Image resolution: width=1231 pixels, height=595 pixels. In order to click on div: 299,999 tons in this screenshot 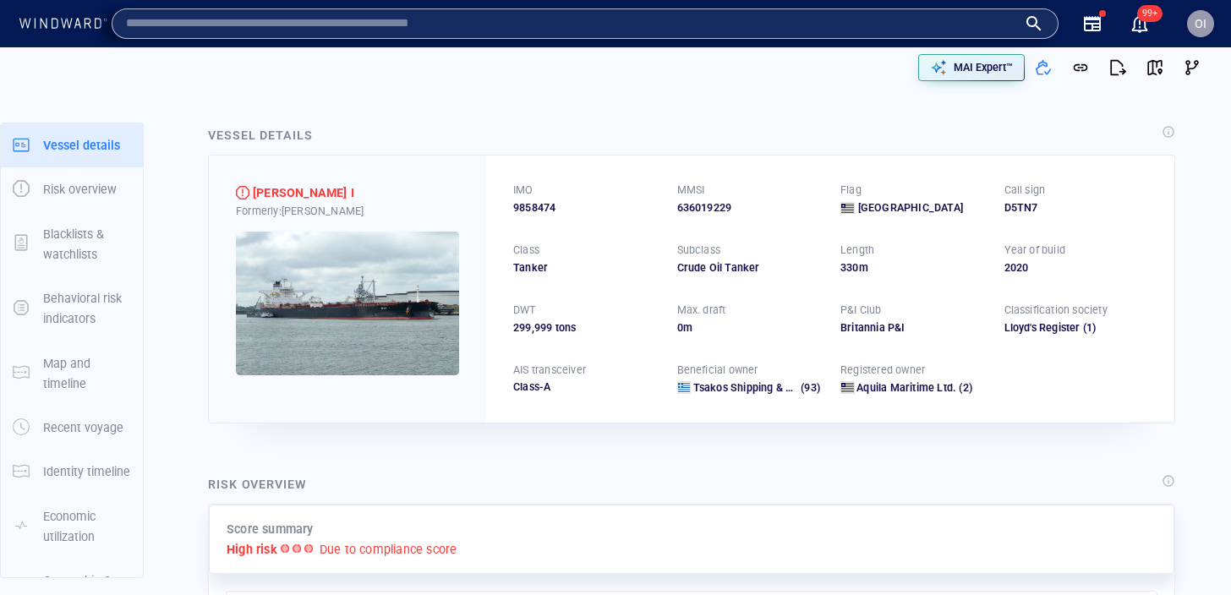, I will do `click(585, 328)`.